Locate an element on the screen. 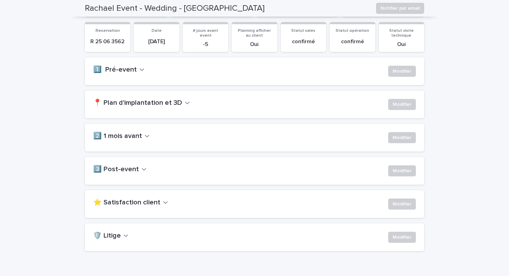  span: Date is located at coordinates (157, 31).